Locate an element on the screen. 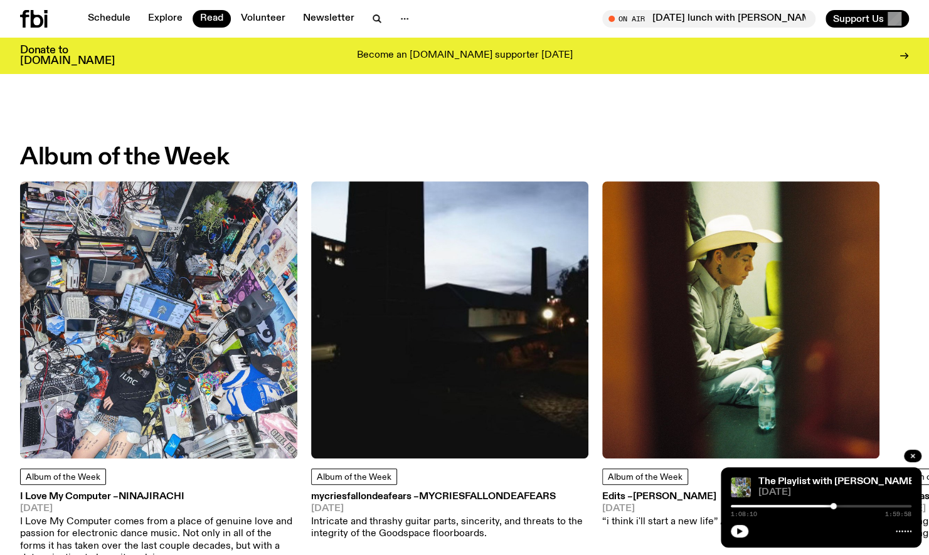 This screenshot has height=555, width=929. span: 1:08:10 is located at coordinates (744, 514).